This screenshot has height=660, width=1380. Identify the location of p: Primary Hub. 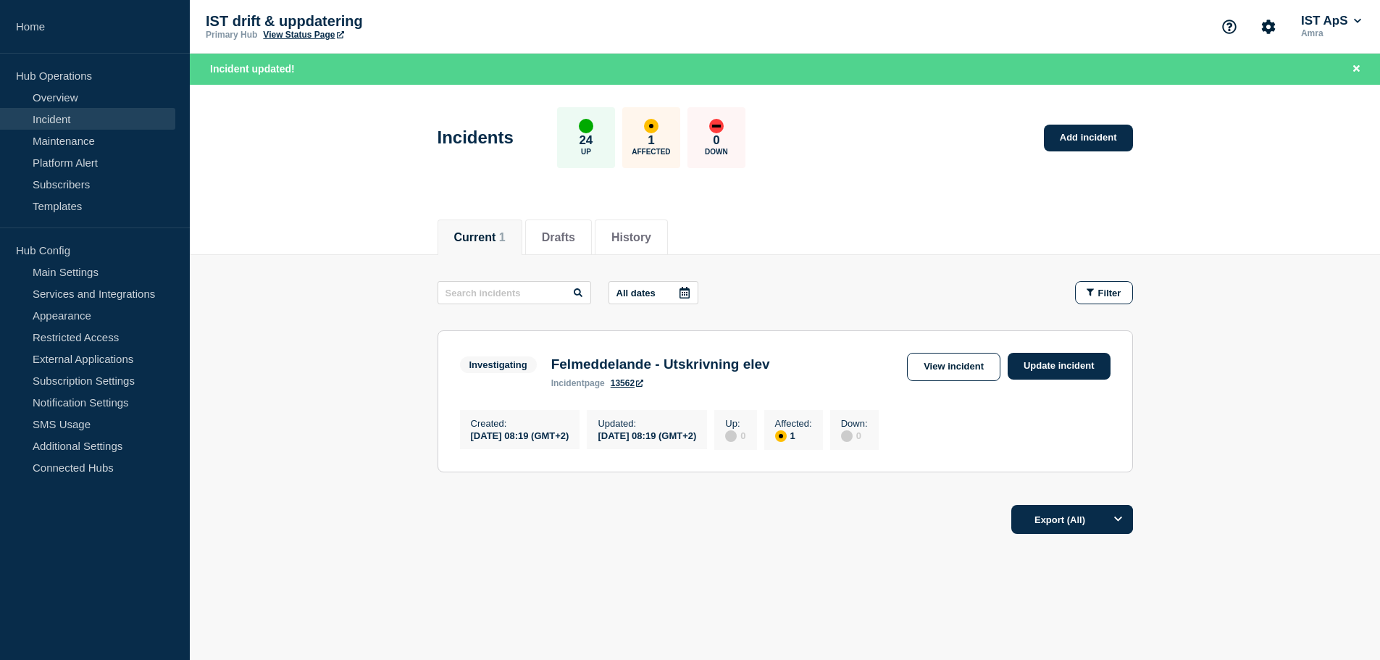
(231, 35).